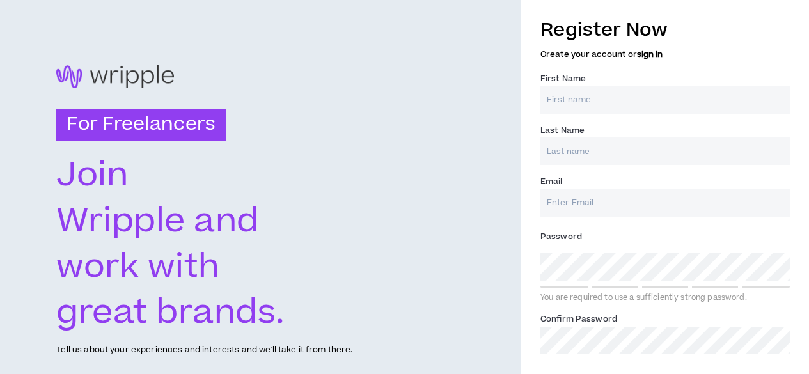 This screenshot has width=809, height=374. What do you see at coordinates (665, 298) in the screenshot?
I see `div: You are required to use a sufficiently strong password.` at bounding box center [665, 298].